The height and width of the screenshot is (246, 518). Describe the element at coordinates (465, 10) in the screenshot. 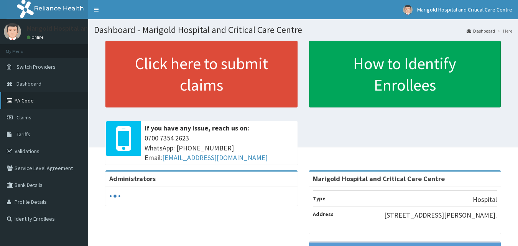

I see `span: Marigold Hospital and Critical Care Centre` at that location.